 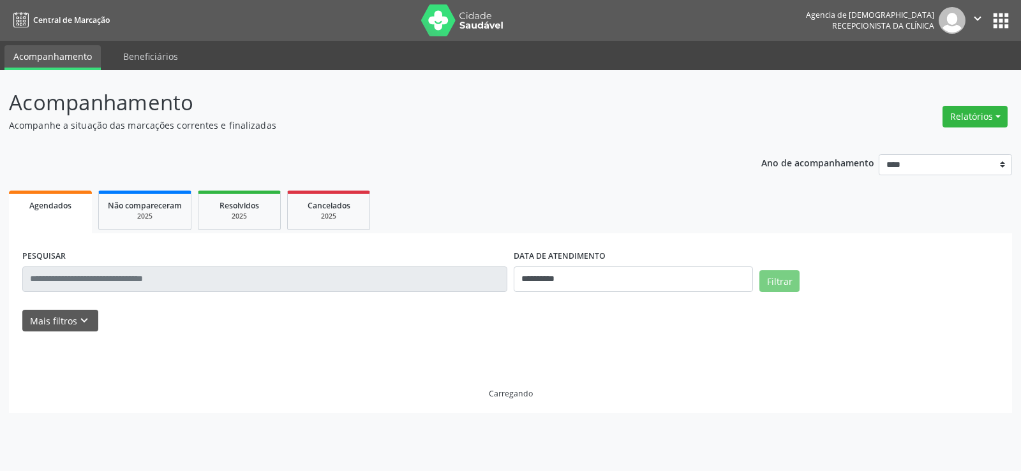 What do you see at coordinates (360, 125) in the screenshot?
I see `p: Acompanhe a situação das marcações correntes e finalizadas` at bounding box center [360, 125].